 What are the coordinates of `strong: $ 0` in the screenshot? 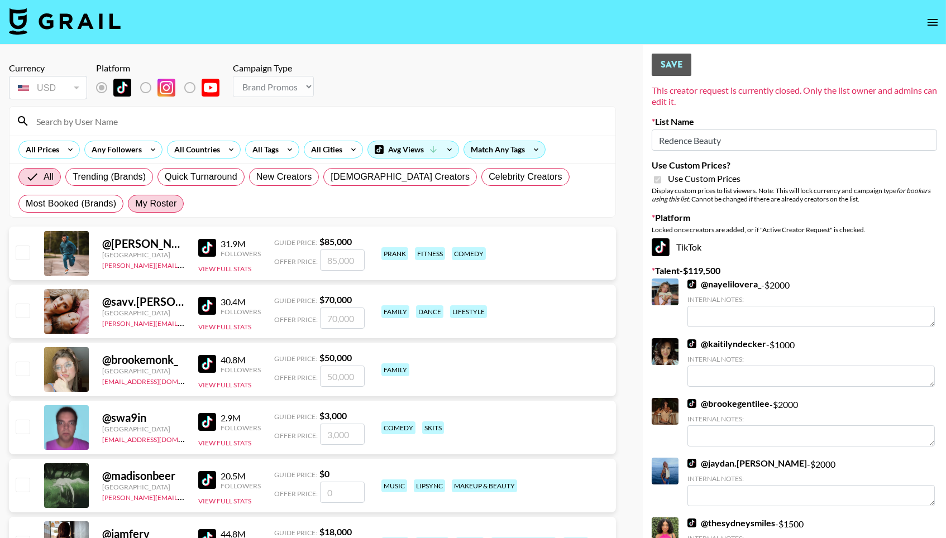 It's located at (325, 474).